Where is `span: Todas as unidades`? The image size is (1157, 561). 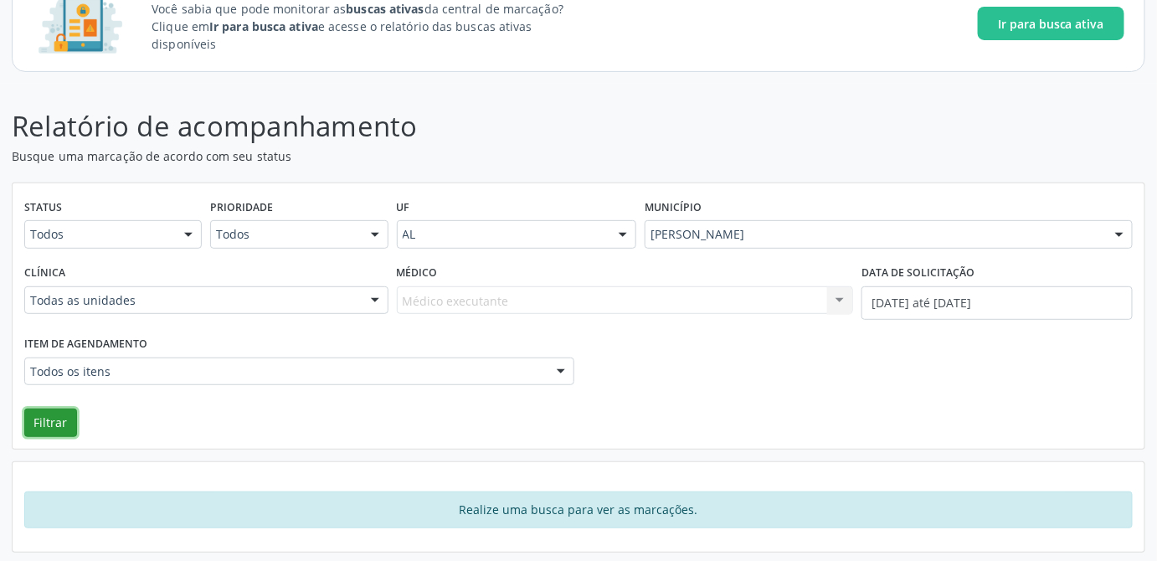 span: Todas as unidades is located at coordinates (192, 301).